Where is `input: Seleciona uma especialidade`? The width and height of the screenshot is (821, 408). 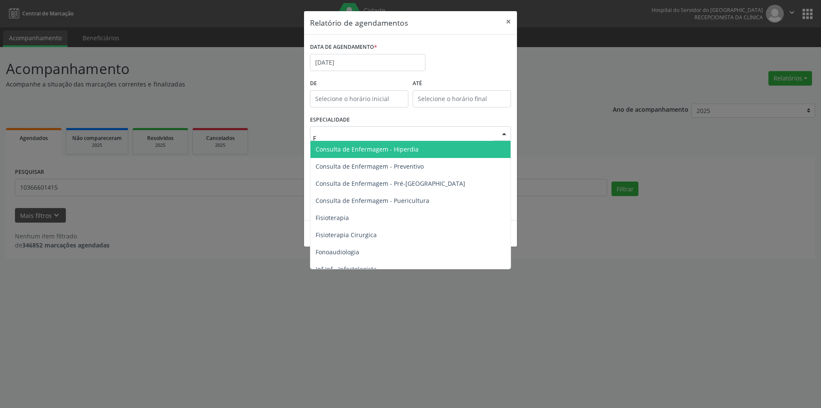
input: Seleciona uma especialidade is located at coordinates (403, 138).